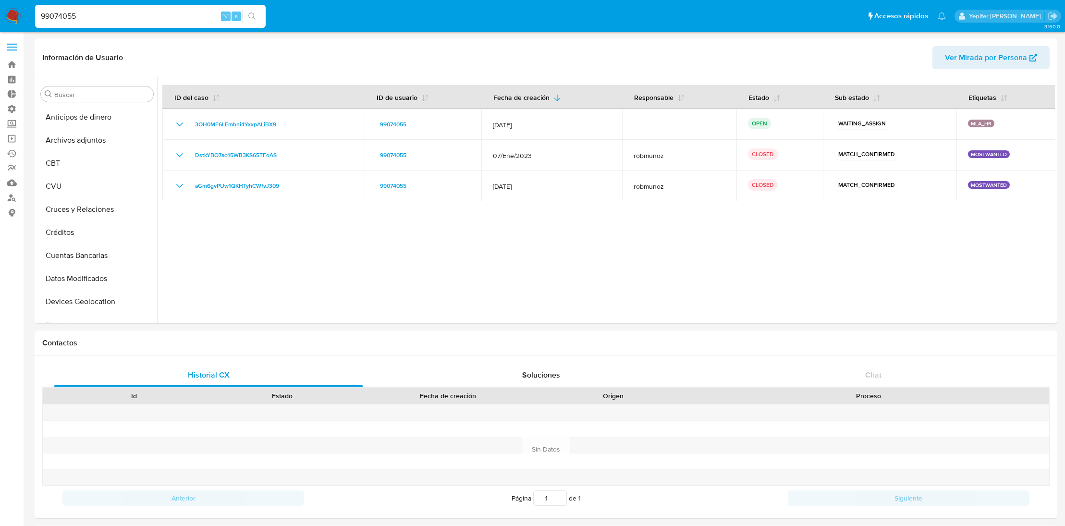  Describe the element at coordinates (874, 375) in the screenshot. I see `span: Chat` at that location.